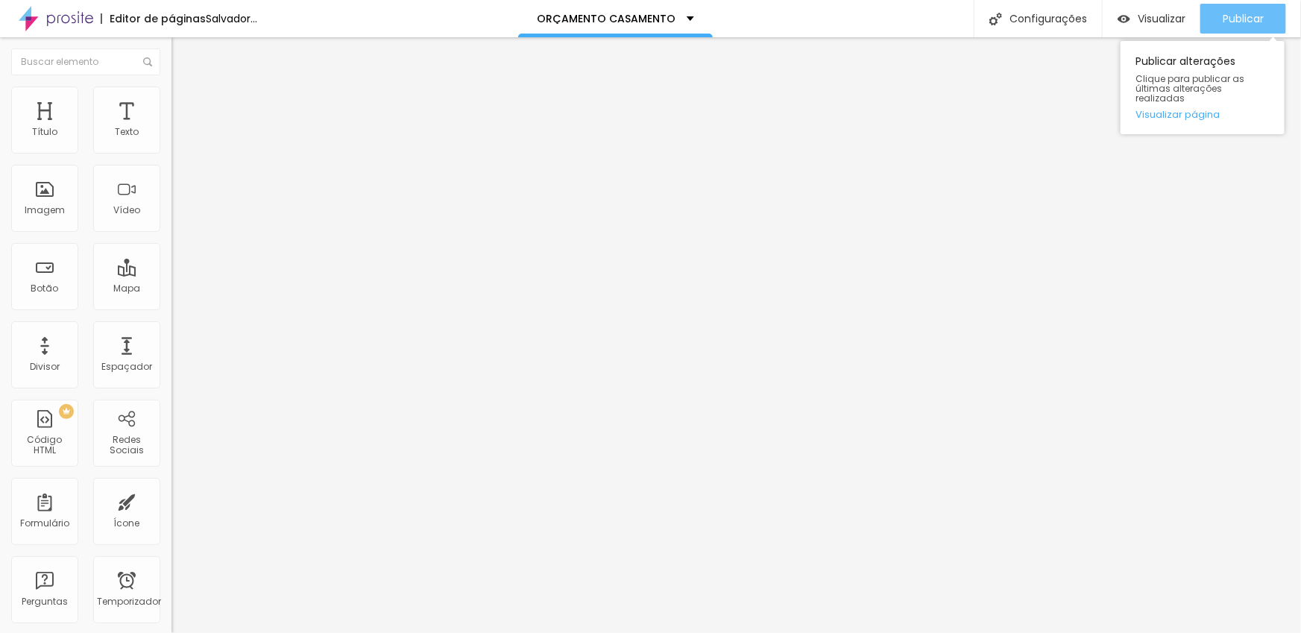 Image resolution: width=1301 pixels, height=633 pixels. What do you see at coordinates (231, 19) in the screenshot?
I see `font: Salvador...` at bounding box center [231, 19].